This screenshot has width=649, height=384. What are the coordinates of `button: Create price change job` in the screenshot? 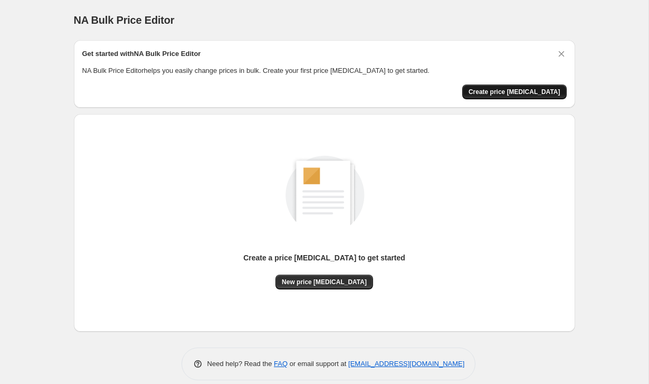 It's located at (515, 92).